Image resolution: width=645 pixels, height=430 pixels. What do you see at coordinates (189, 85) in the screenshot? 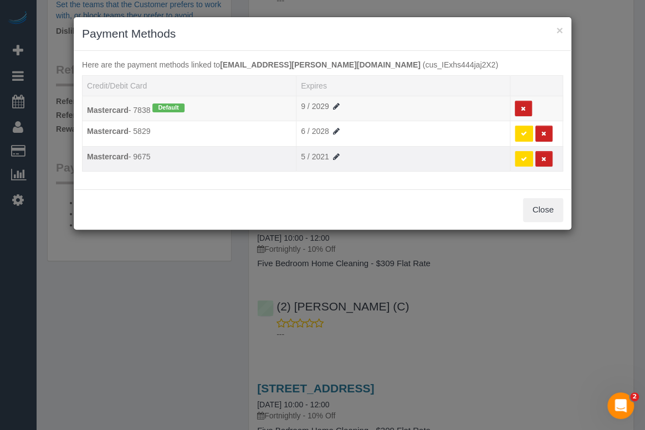
I see `th: Credit/Debit Card` at bounding box center [189, 85].